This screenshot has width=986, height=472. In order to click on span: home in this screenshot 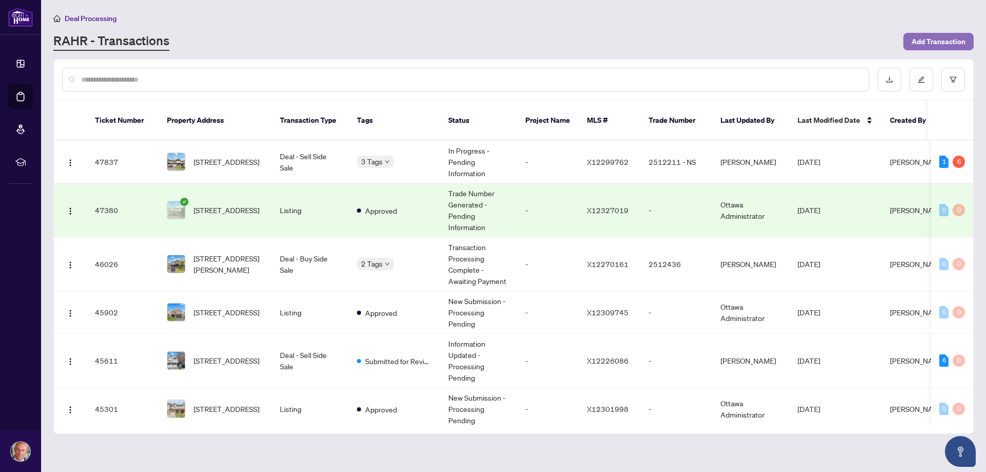, I will do `click(57, 18)`.